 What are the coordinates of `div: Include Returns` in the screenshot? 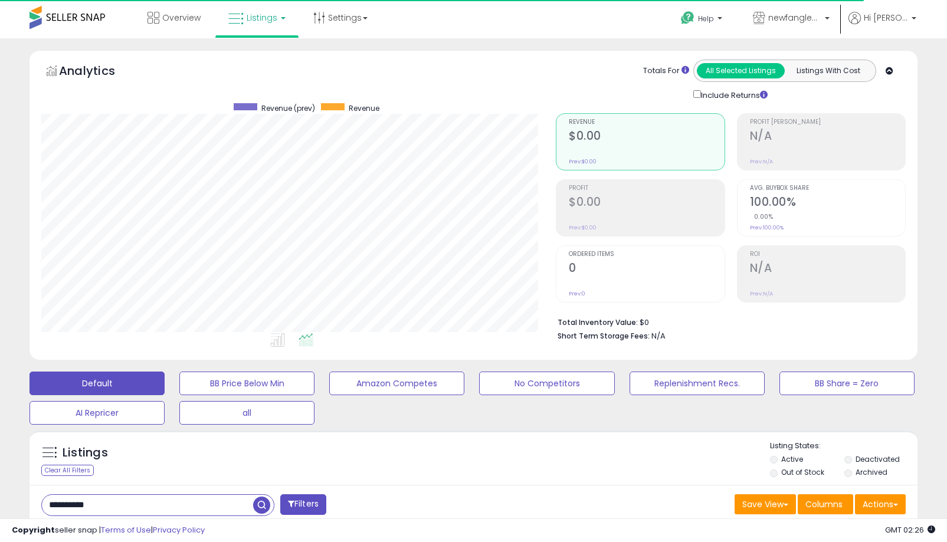 It's located at (733, 94).